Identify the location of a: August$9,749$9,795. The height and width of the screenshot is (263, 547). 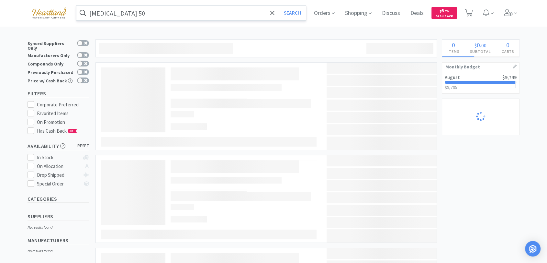
(481, 82).